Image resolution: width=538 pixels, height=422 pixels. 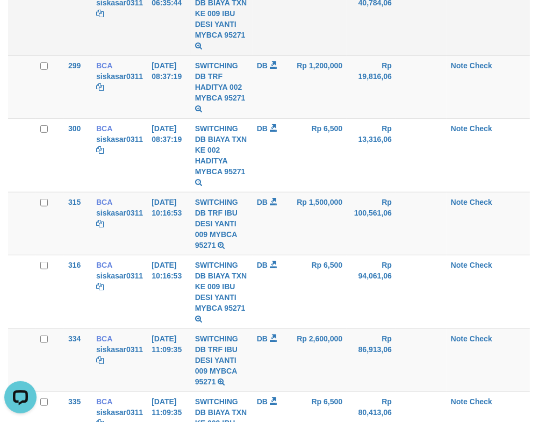 What do you see at coordinates (221, 291) in the screenshot?
I see `td: SWITCHING DB BIAYA TXN KE 009 IBU DESI YANTI MYBCA 95271` at bounding box center [221, 291].